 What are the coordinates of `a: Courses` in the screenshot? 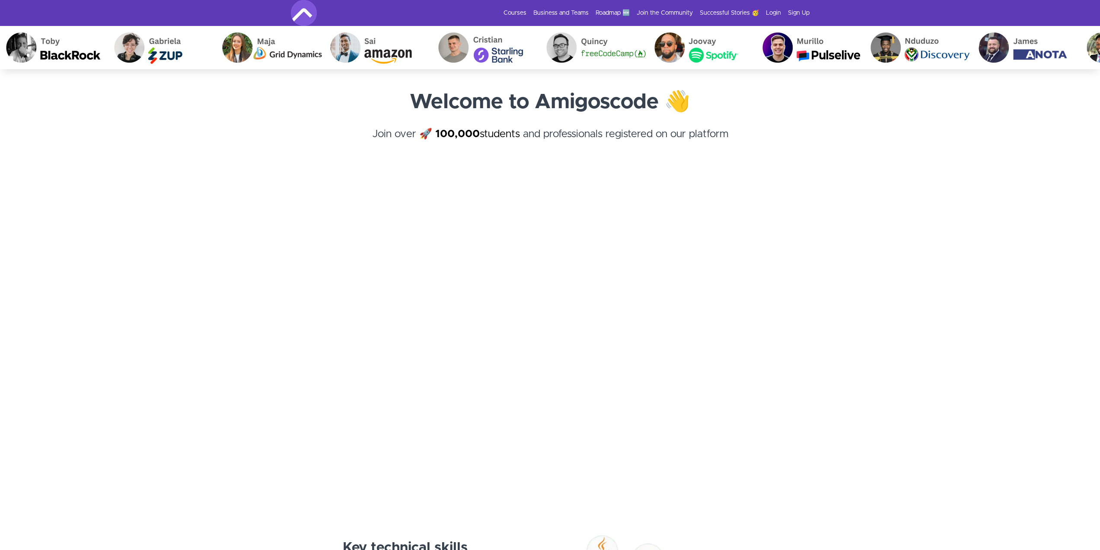 It's located at (515, 13).